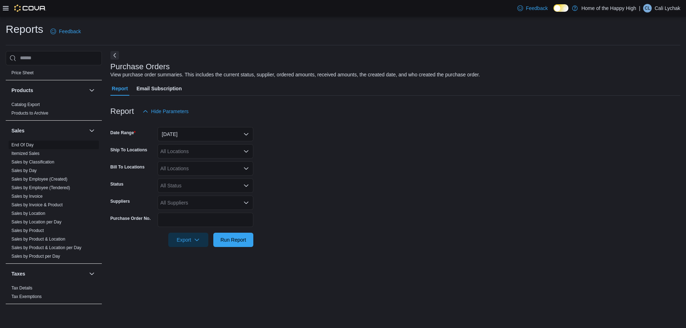 The width and height of the screenshot is (686, 328). I want to click on a: Sales by Employee (Tendered), so click(41, 188).